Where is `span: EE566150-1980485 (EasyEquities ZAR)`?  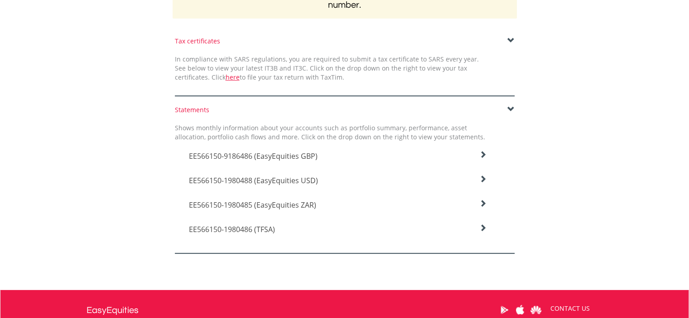
span: EE566150-1980485 (EasyEquities ZAR) is located at coordinates (252, 205).